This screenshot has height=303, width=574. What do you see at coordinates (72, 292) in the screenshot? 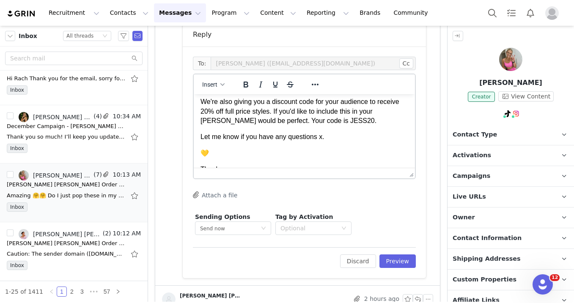
I see `a: 2` at bounding box center [72, 292].